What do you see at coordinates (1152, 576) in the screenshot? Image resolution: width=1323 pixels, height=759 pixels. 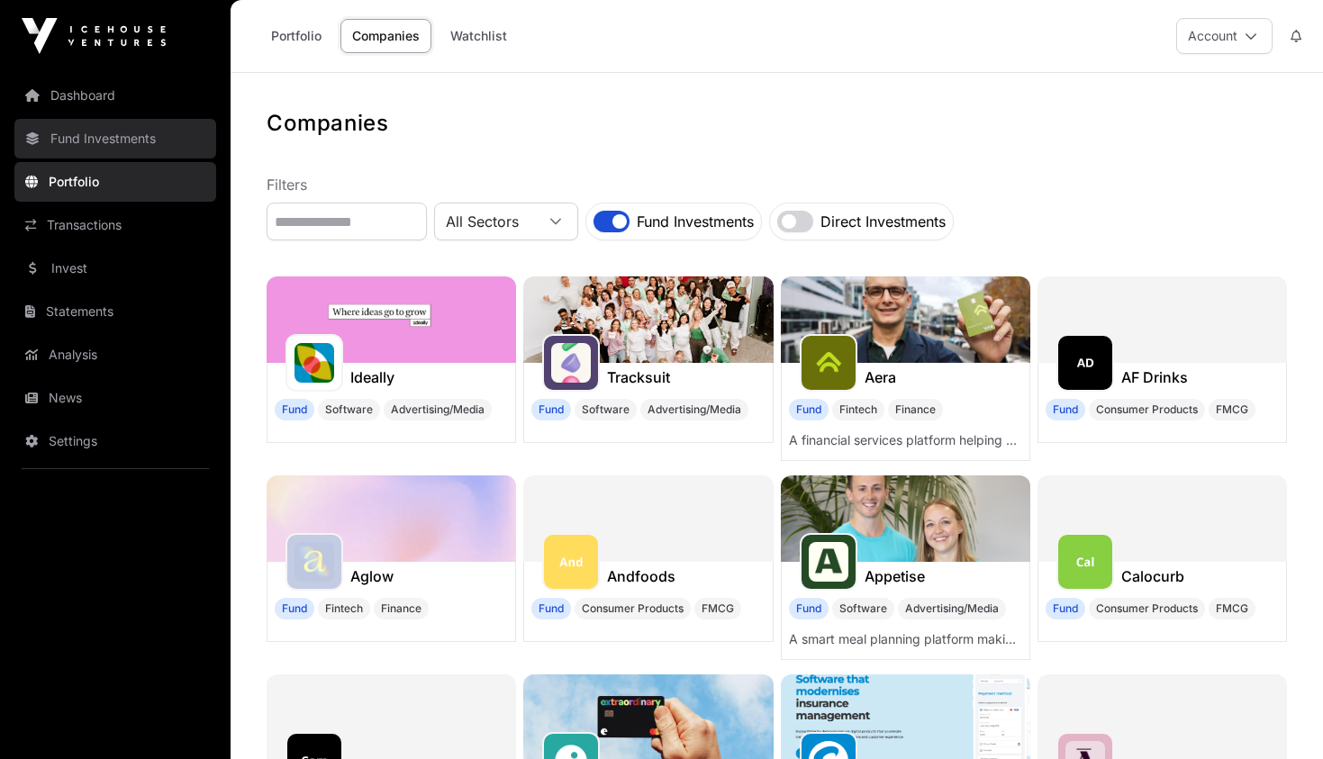 I see `a: Calocurb` at bounding box center [1152, 576].